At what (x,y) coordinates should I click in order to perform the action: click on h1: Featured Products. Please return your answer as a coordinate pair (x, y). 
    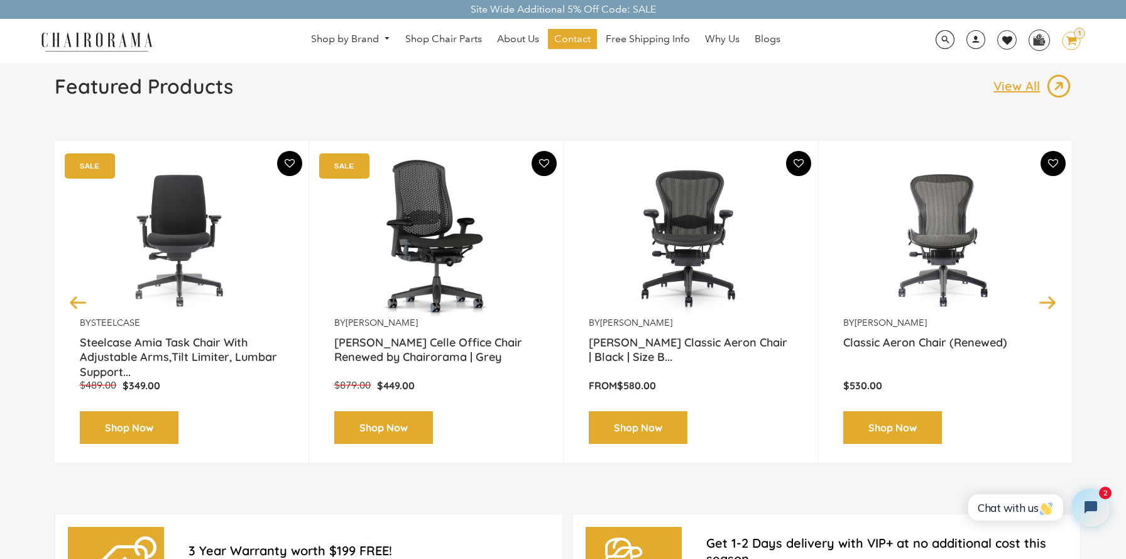
    Looking at the image, I should click on (144, 86).